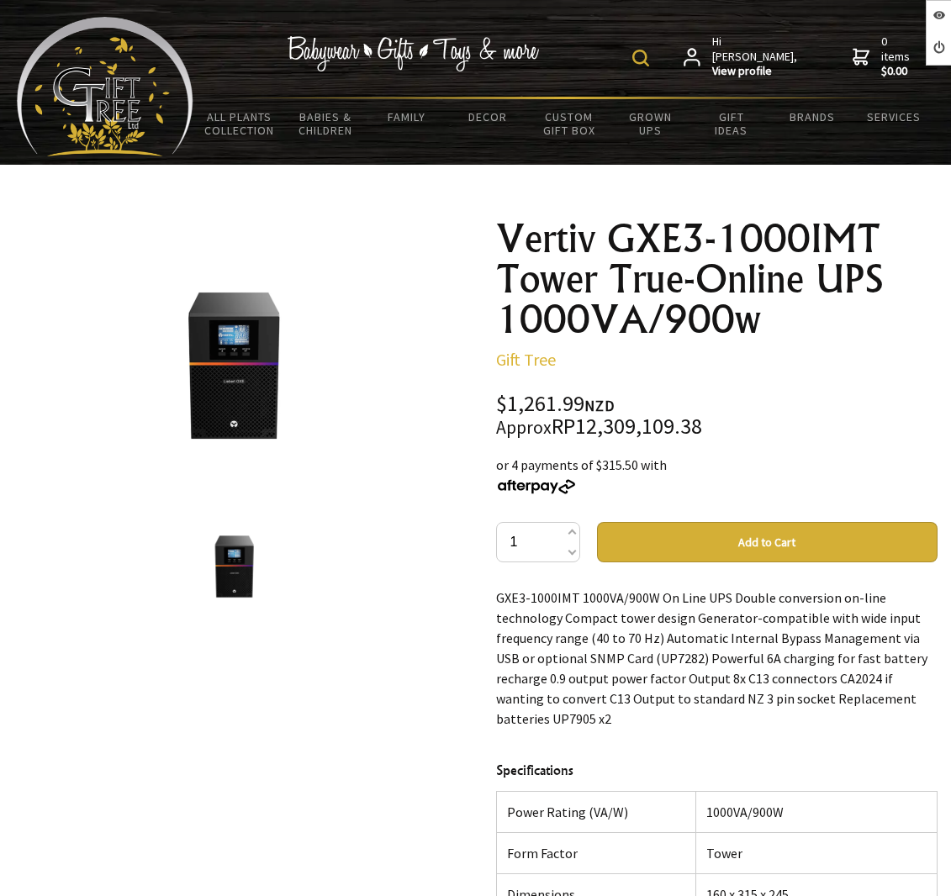 This screenshot has width=951, height=896. I want to click on strong: $0.00, so click(897, 71).